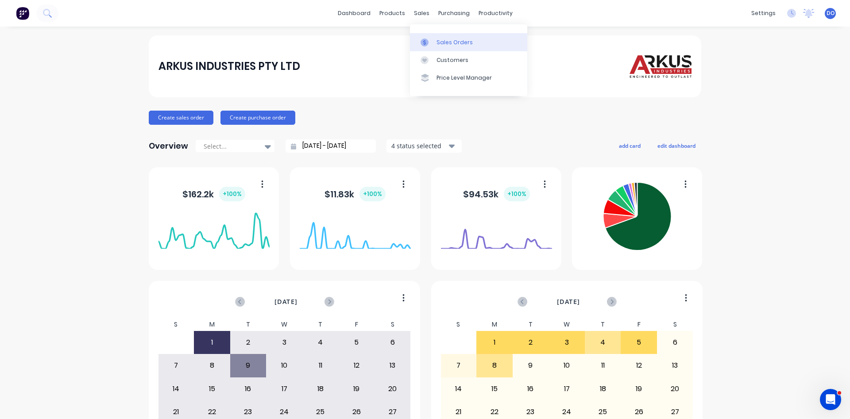  I want to click on div: Customers, so click(452, 60).